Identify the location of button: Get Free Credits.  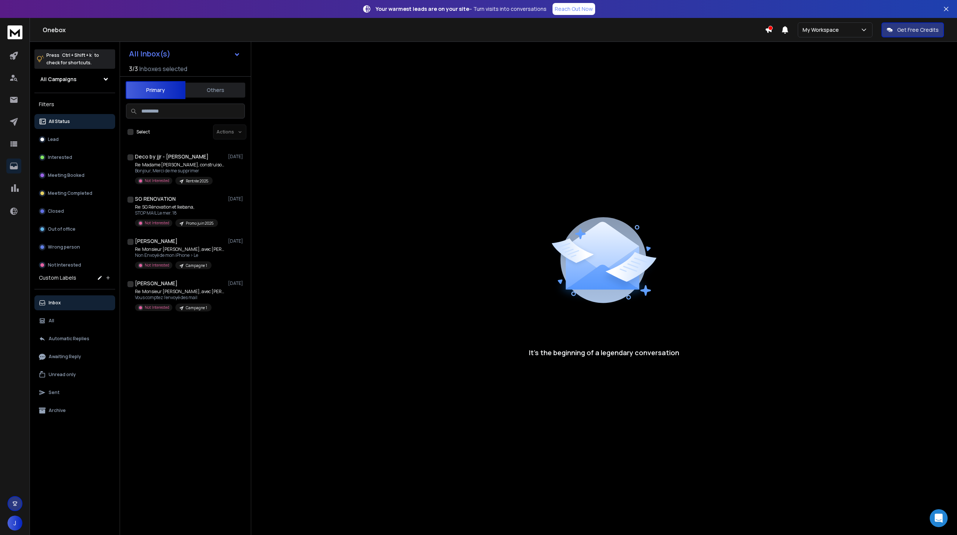
(913, 30).